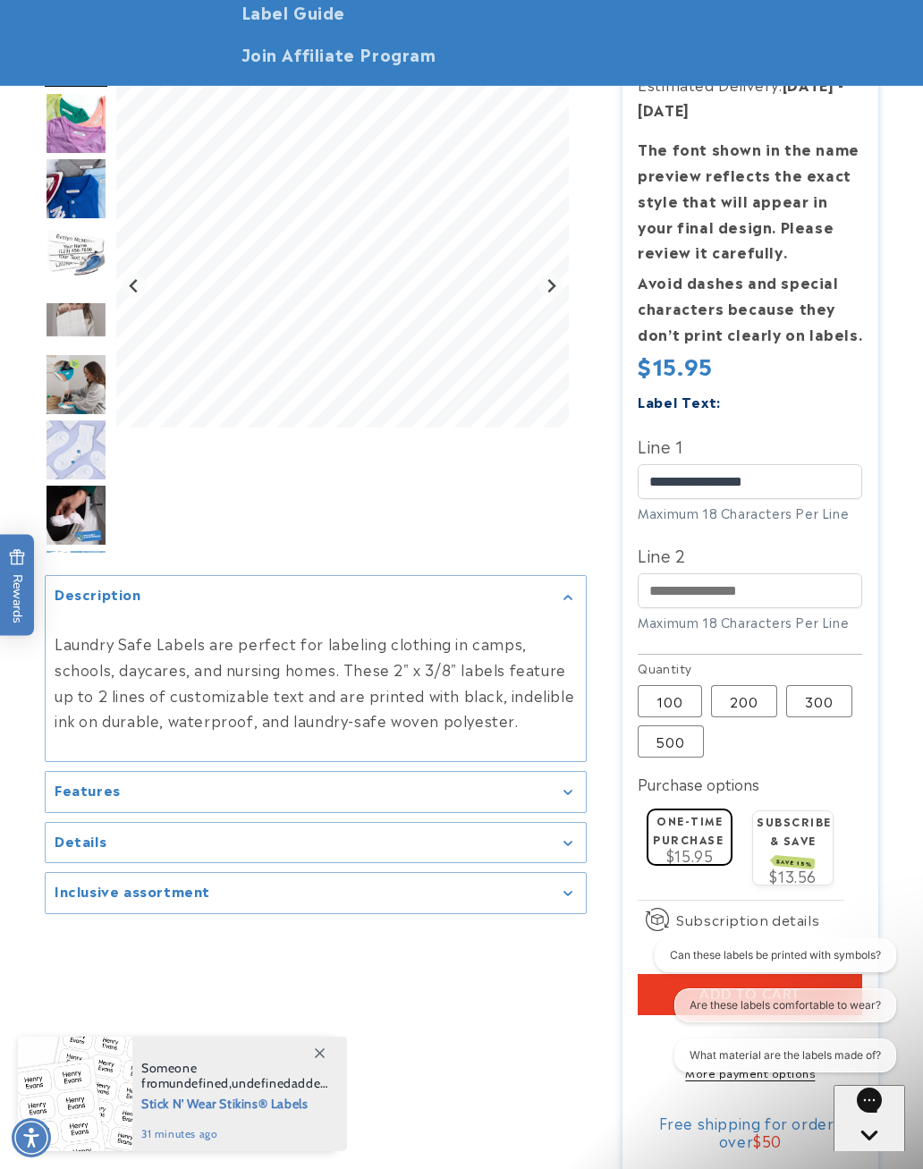 The height and width of the screenshot is (1169, 923). What do you see at coordinates (748, 920) in the screenshot?
I see `span: Subscription details` at bounding box center [748, 920].